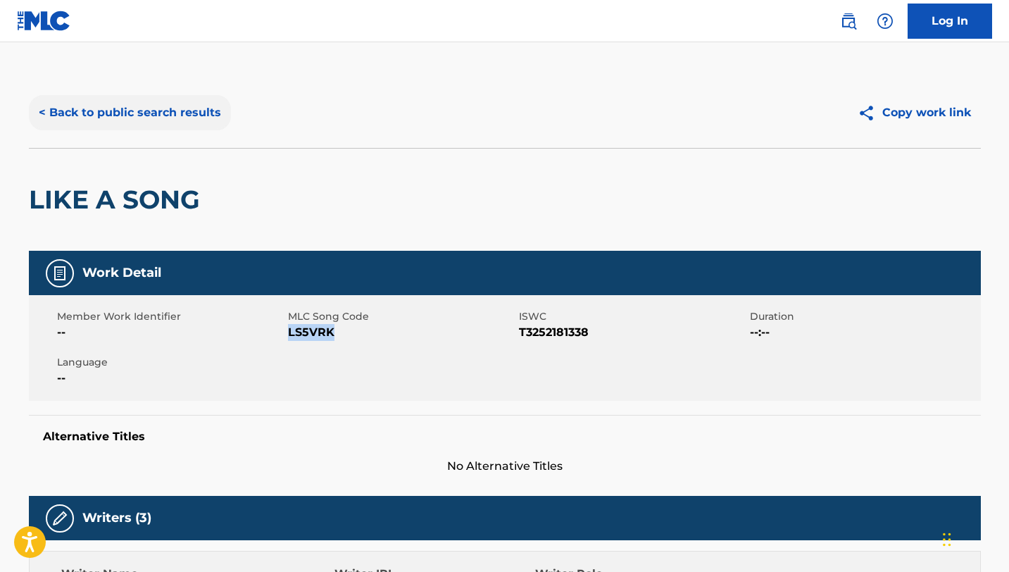  I want to click on h5: Work Detail, so click(122, 272).